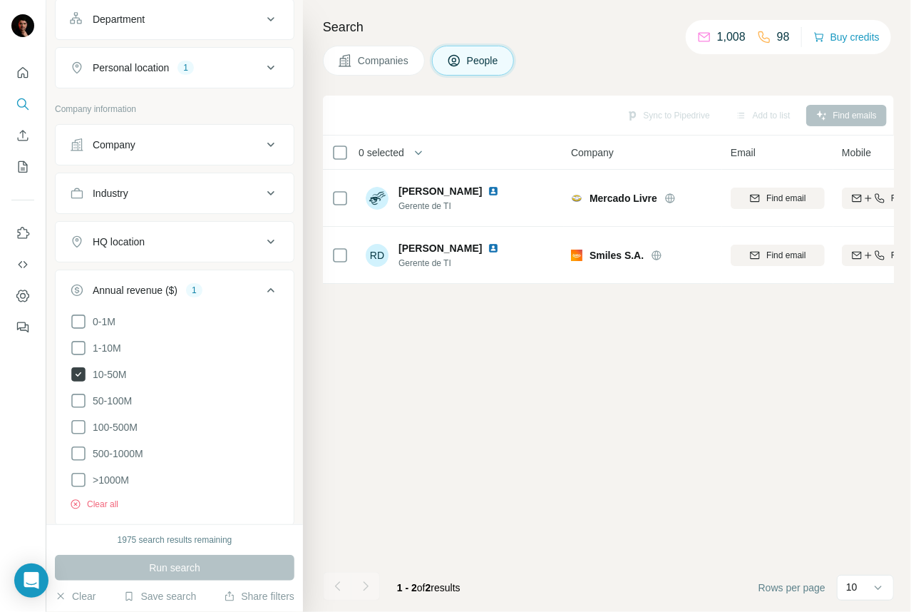  I want to click on span: Rows per page, so click(792, 587).